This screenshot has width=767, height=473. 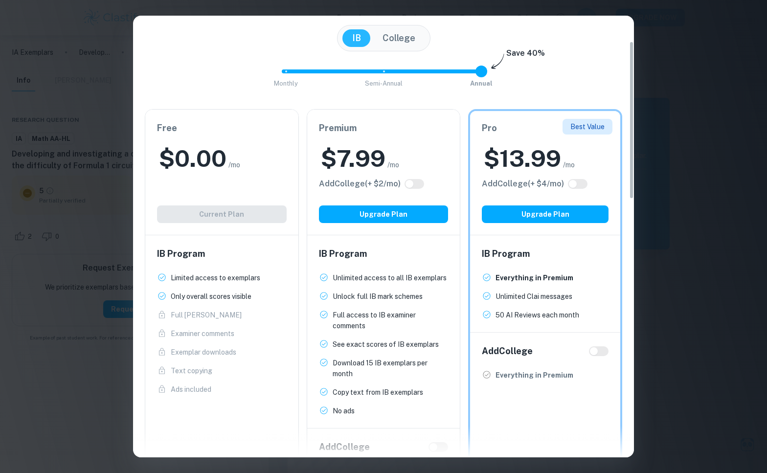 What do you see at coordinates (497, 62) in the screenshot?
I see `img: subscription-arrow.svg` at bounding box center [497, 62].